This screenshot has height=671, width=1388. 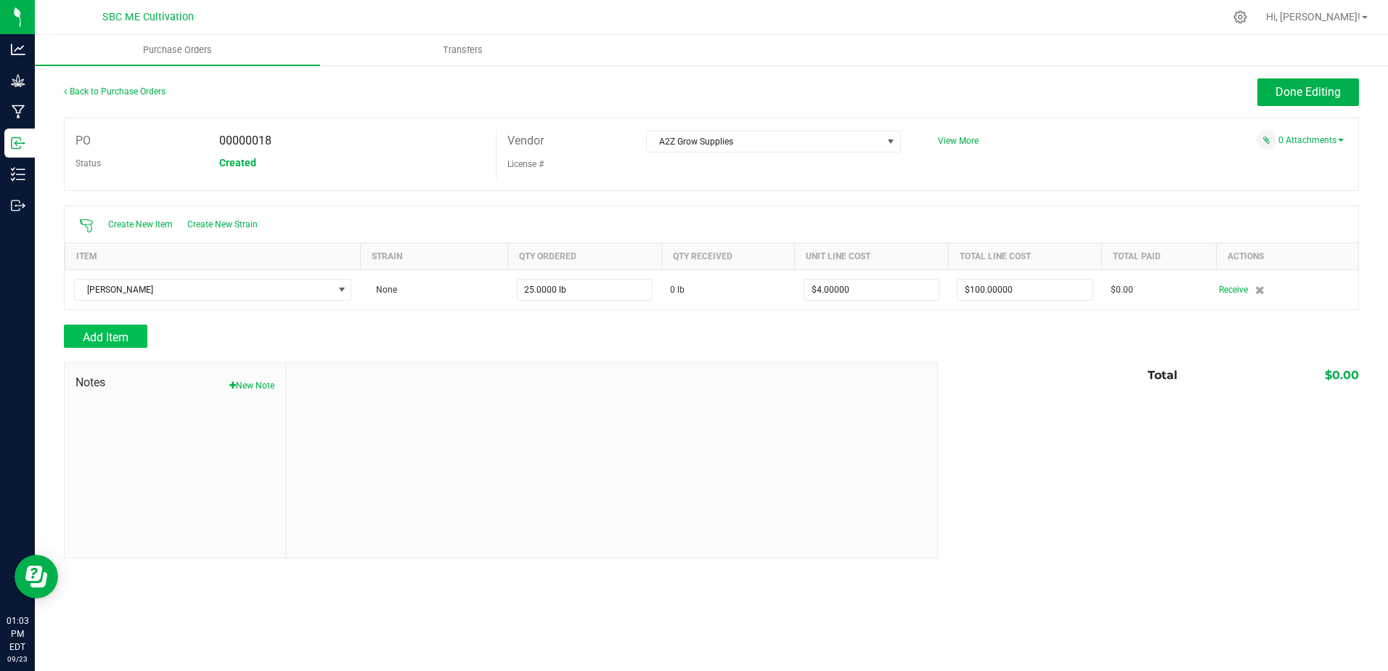 What do you see at coordinates (213, 255) in the screenshot?
I see `th: Item` at bounding box center [213, 255].